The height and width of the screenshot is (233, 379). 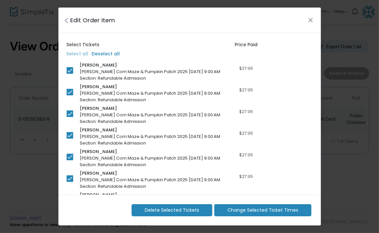 I want to click on label: Select all, so click(x=77, y=54).